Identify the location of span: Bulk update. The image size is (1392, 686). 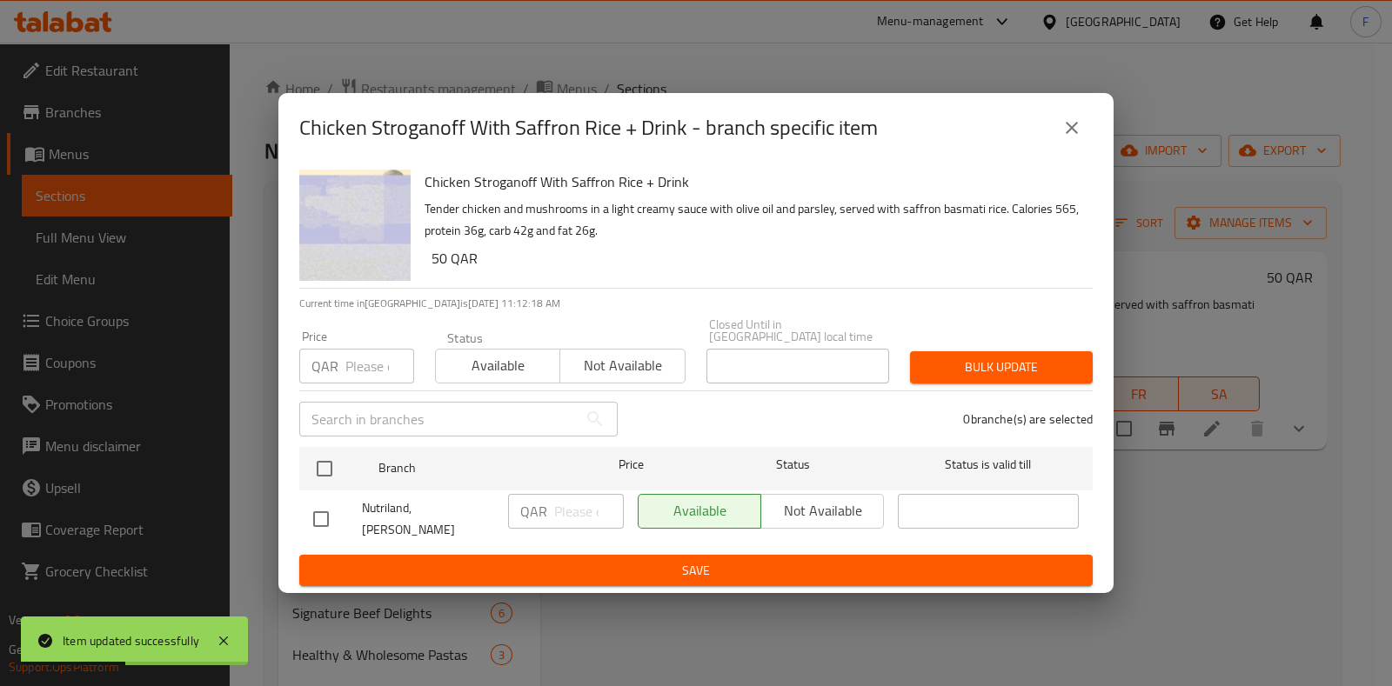
(1001, 367).